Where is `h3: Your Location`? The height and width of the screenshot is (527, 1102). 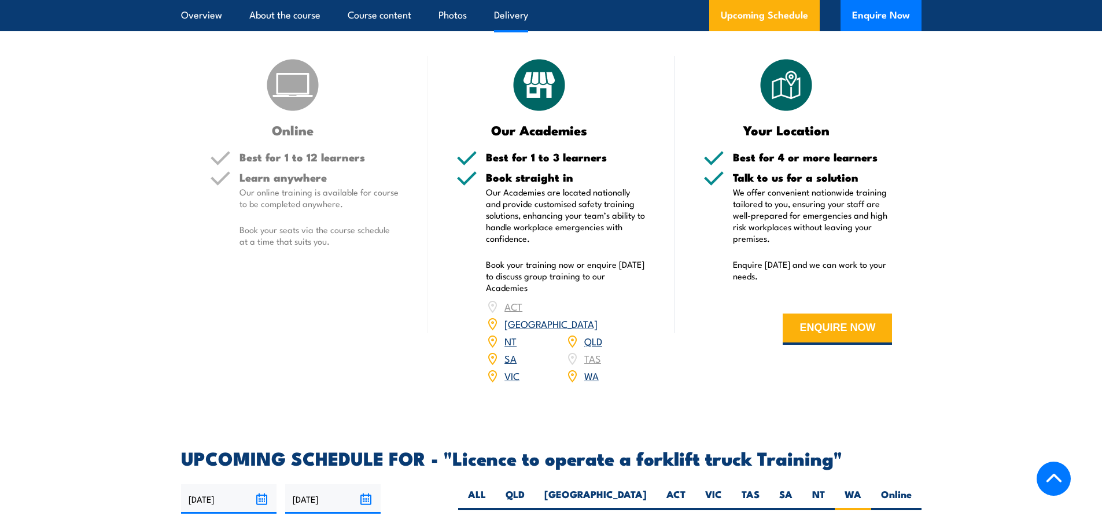 h3: Your Location is located at coordinates (786, 130).